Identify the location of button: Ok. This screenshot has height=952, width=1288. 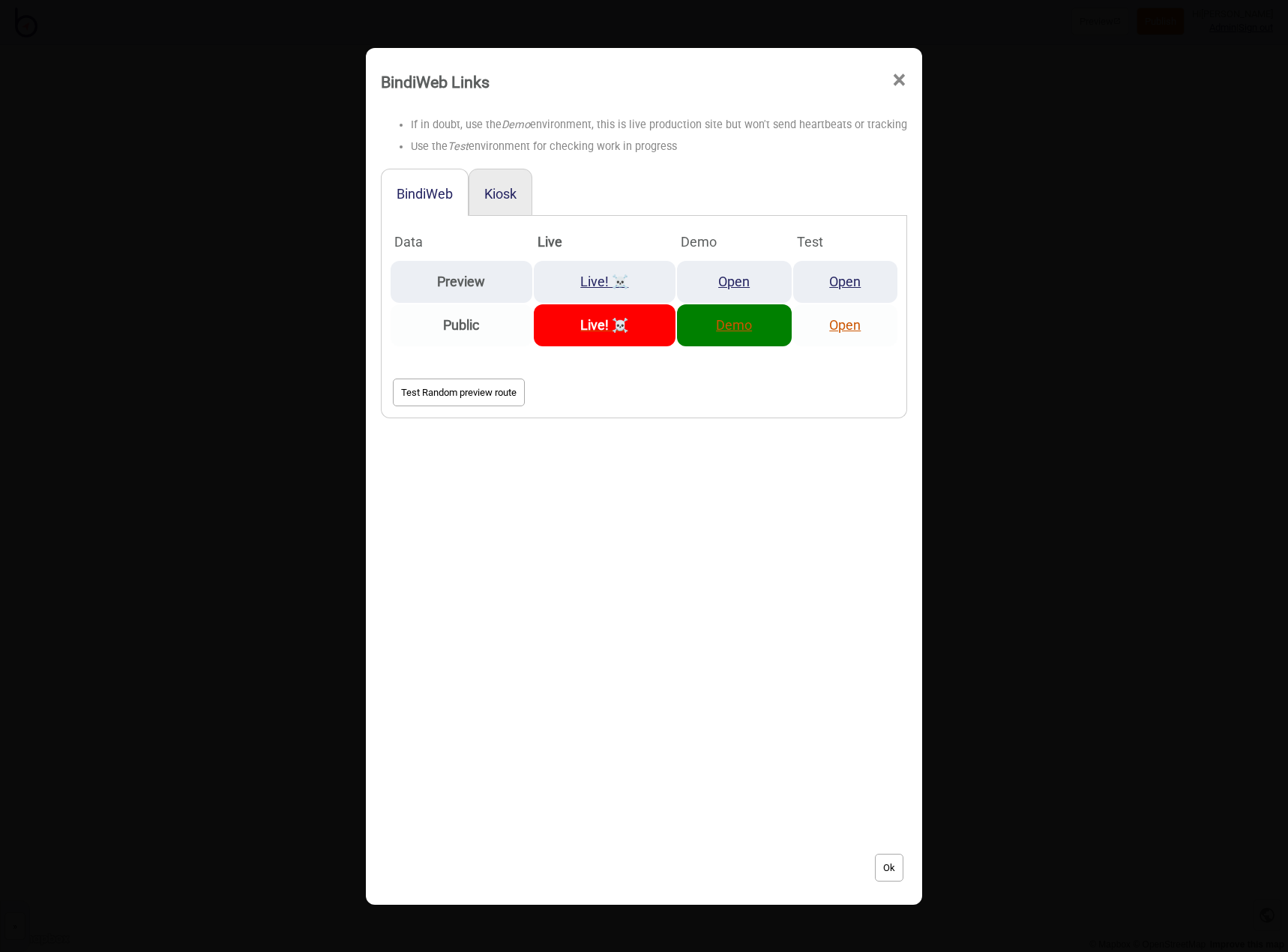
(889, 867).